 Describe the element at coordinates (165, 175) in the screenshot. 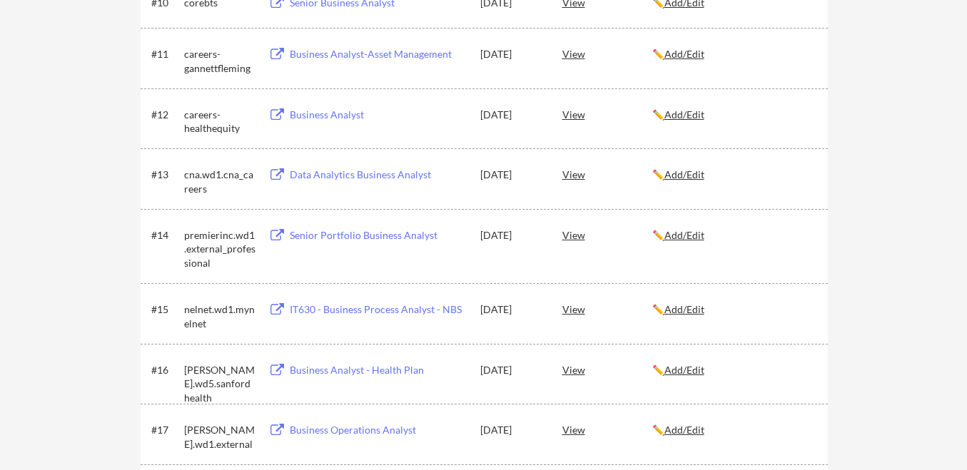

I see `div: #13` at that location.